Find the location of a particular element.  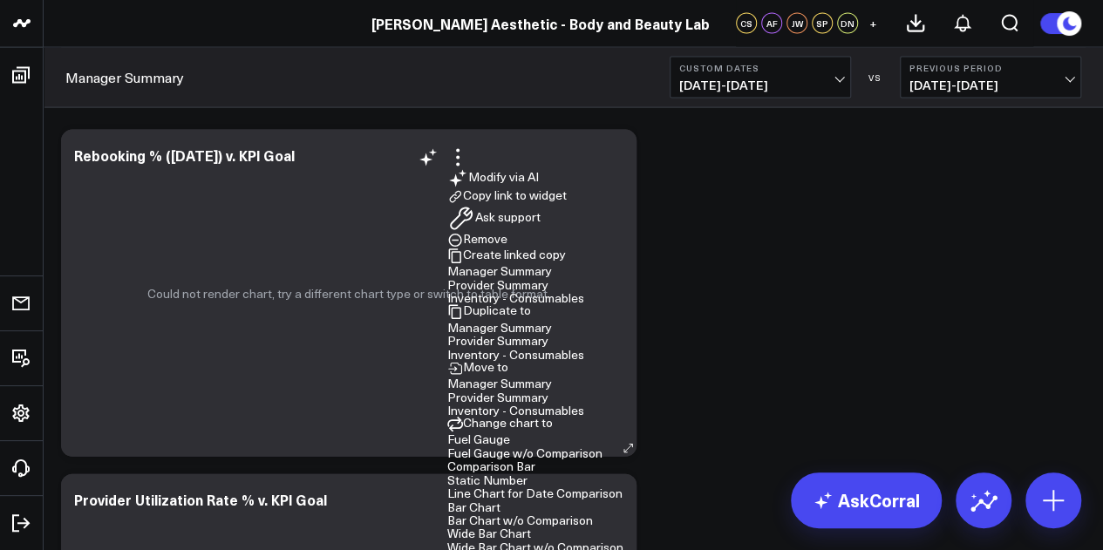

button: Static Number is located at coordinates (488, 481).